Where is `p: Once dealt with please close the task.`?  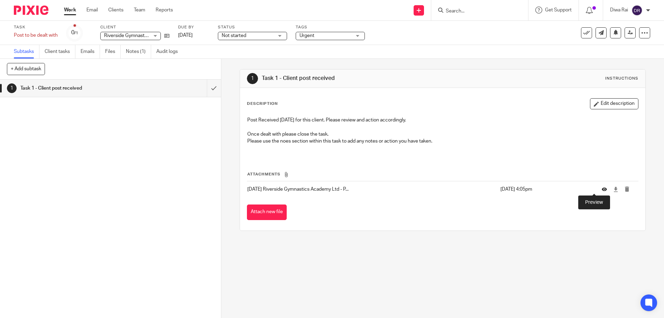 p: Once dealt with please close the task. is located at coordinates (442, 134).